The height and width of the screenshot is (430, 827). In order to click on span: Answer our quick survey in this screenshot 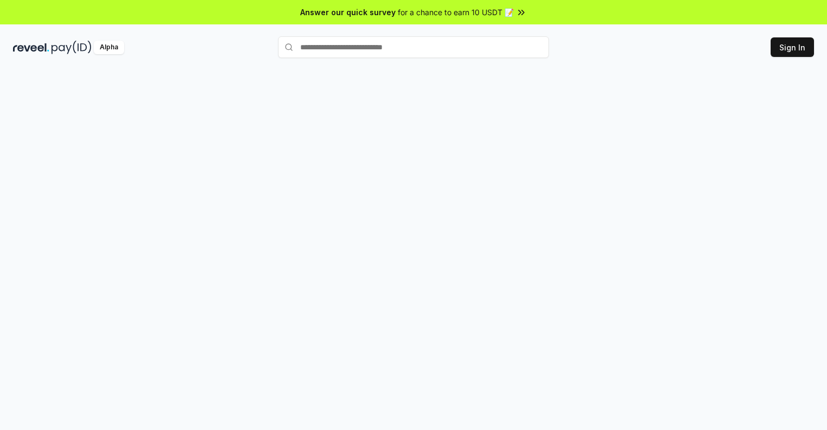, I will do `click(348, 12)`.